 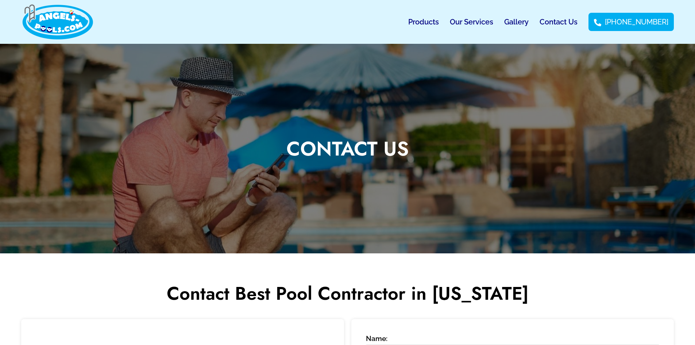 I want to click on a: Products, so click(x=424, y=22).